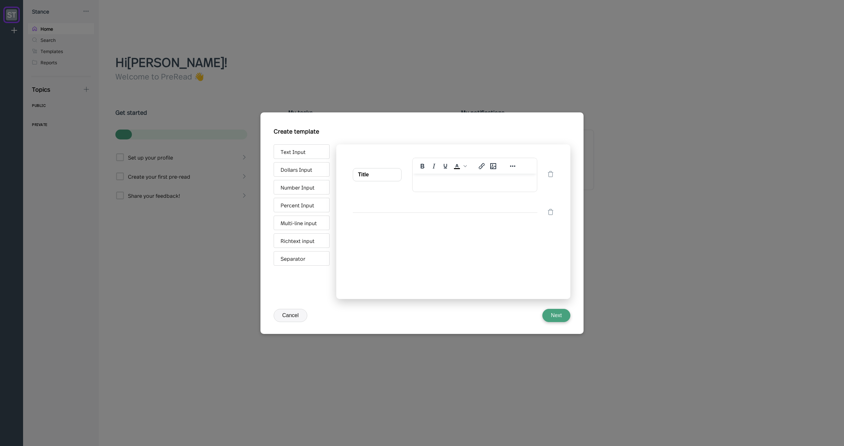  Describe the element at coordinates (460, 166) in the screenshot. I see `div: Text color Black` at that location.